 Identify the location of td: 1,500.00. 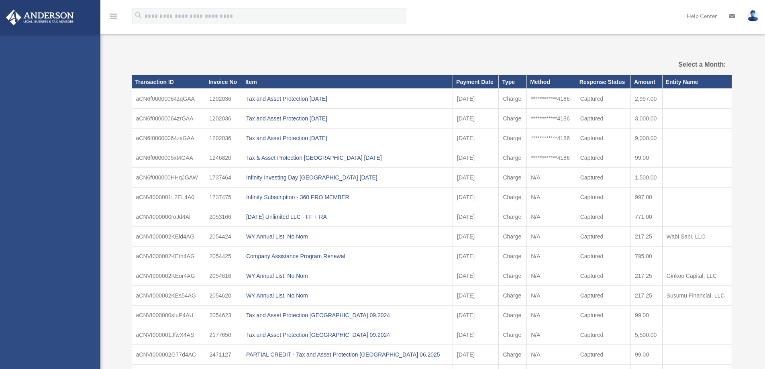
(646, 177).